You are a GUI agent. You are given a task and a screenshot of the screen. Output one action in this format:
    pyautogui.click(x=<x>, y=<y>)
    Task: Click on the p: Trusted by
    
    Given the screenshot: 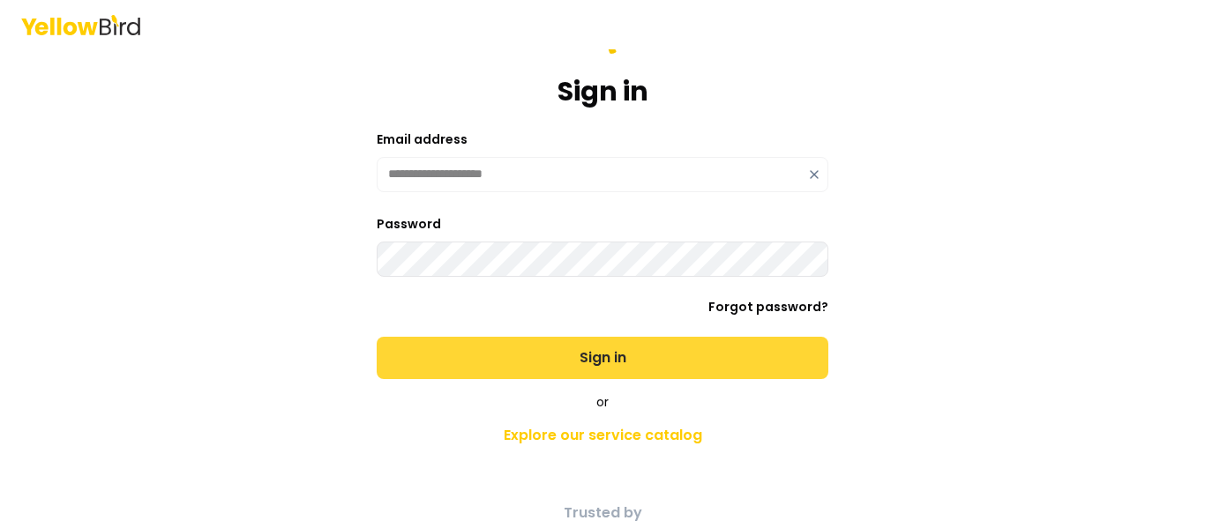 What is the action you would take?
    pyautogui.click(x=602, y=513)
    